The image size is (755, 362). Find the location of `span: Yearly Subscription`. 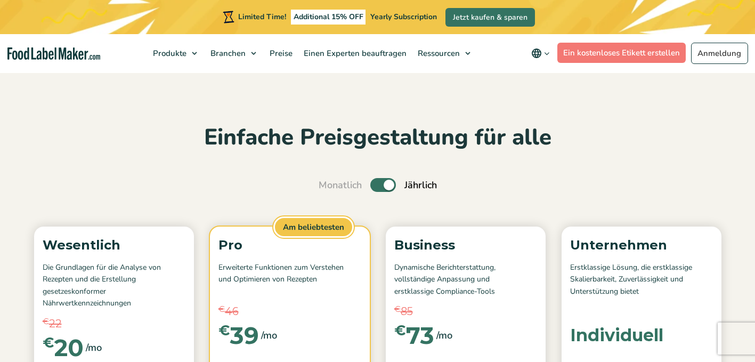

span: Yearly Subscription is located at coordinates (403, 17).